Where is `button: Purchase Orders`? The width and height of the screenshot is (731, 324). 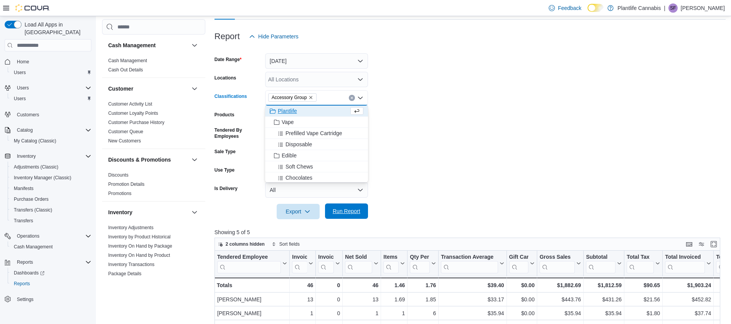 button: Purchase Orders is located at coordinates (51, 199).